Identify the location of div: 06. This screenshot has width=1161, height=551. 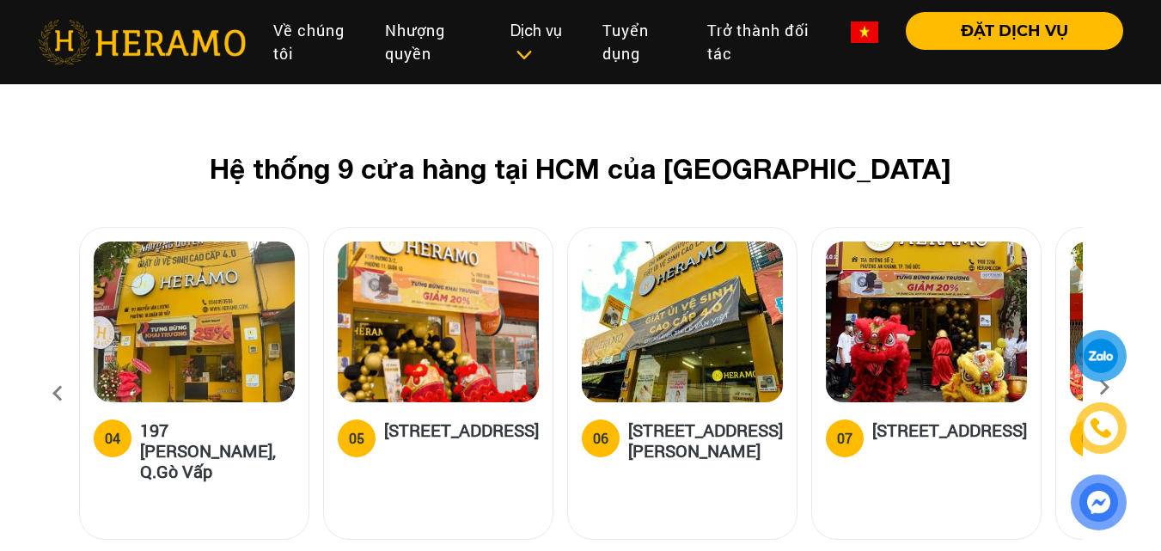
(601, 438).